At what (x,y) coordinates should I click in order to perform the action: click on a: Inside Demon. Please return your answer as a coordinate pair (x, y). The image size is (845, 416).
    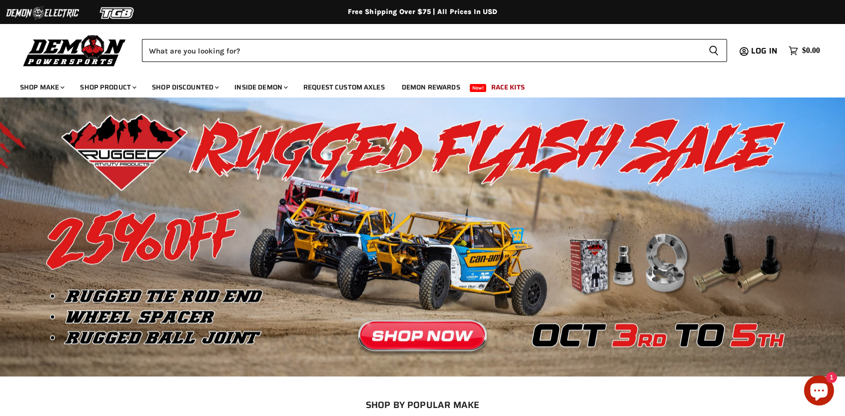
    Looking at the image, I should click on (260, 87).